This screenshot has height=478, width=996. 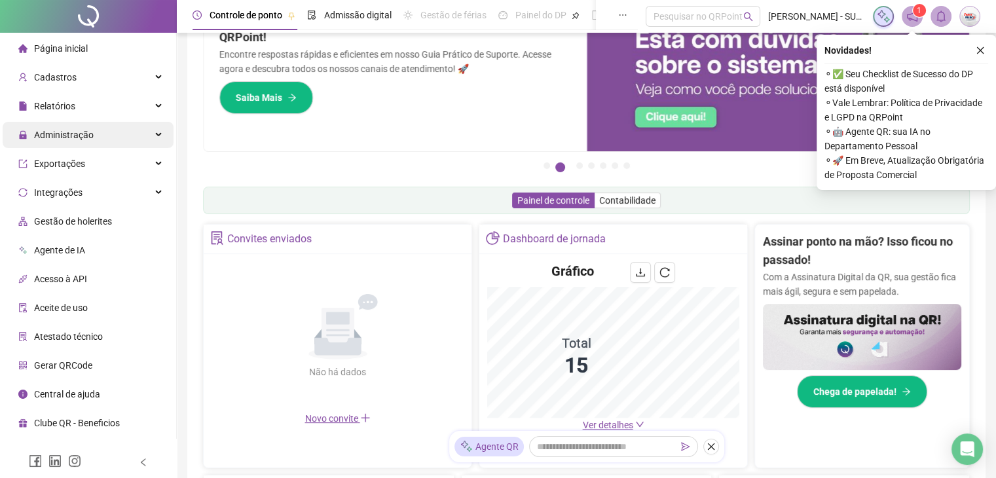 I want to click on span: Novidades !, so click(x=848, y=50).